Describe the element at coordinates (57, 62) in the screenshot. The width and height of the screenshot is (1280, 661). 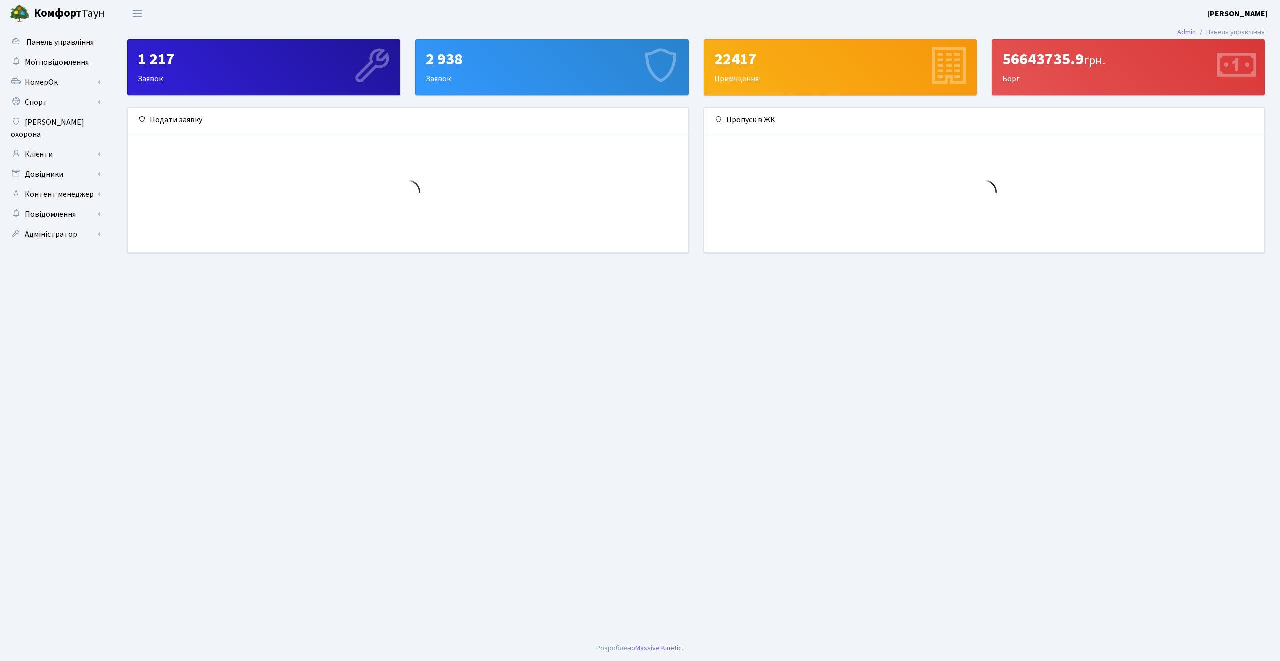
I see `span: Мої повідомлення` at that location.